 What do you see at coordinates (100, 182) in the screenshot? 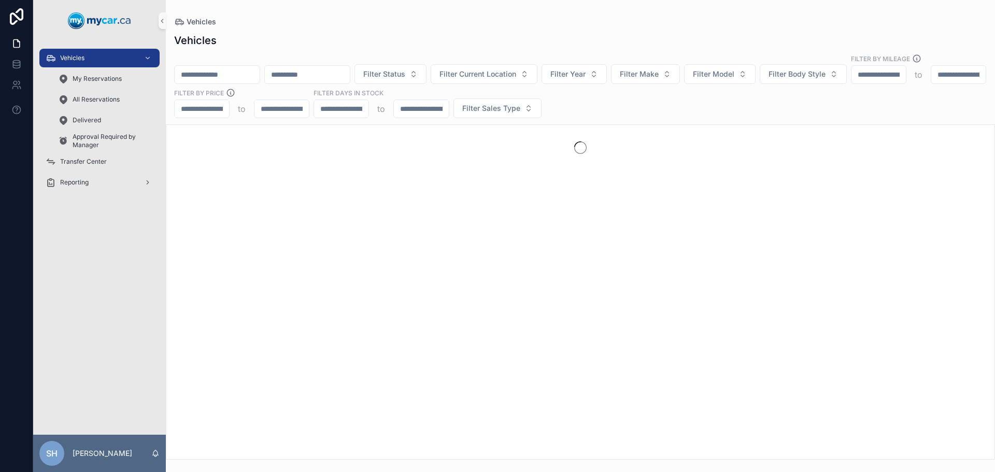
I see `a: Reporting` at bounding box center [100, 182].